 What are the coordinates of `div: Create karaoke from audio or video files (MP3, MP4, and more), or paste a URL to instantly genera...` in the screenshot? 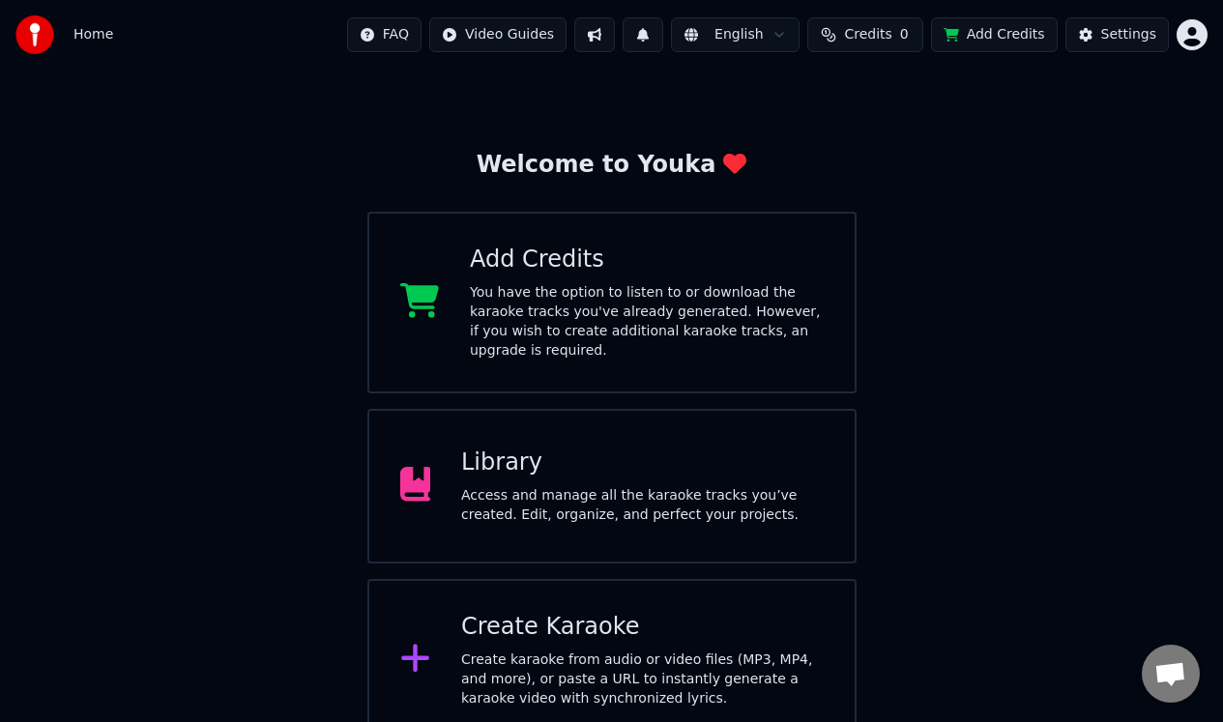 It's located at (642, 680).